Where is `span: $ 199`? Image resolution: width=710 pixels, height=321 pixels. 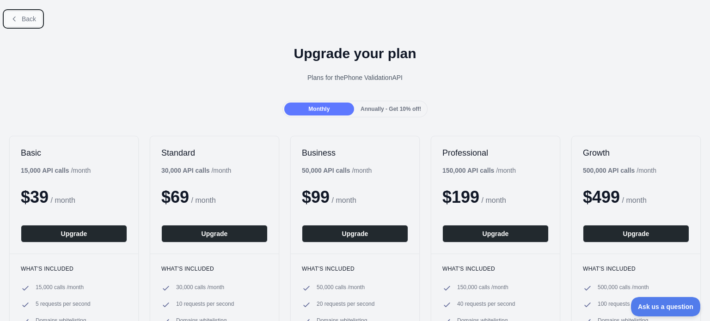 span: $ 199 is located at coordinates (461, 197).